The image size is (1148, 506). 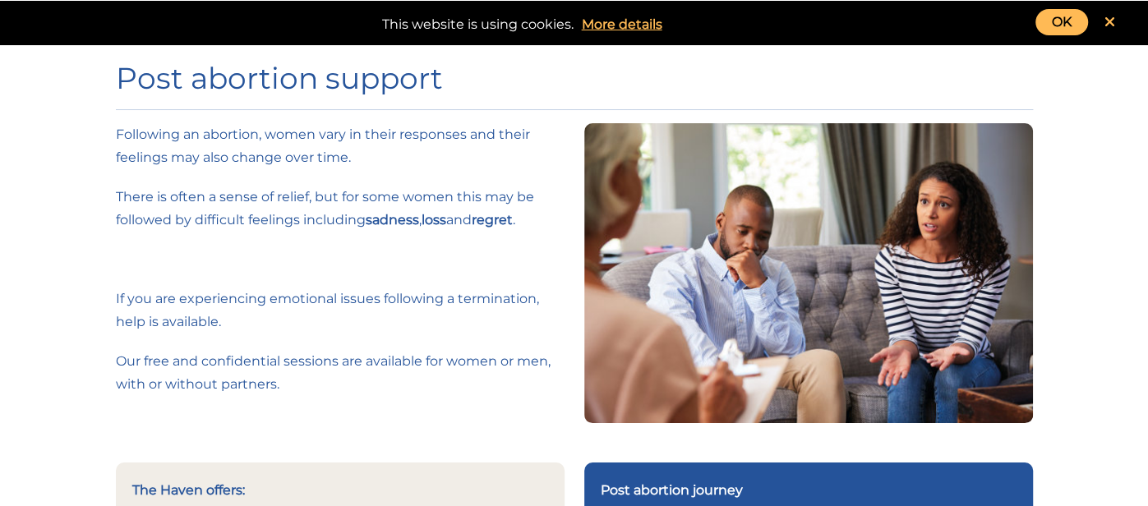 I want to click on h1: Post abortion support, so click(x=574, y=78).